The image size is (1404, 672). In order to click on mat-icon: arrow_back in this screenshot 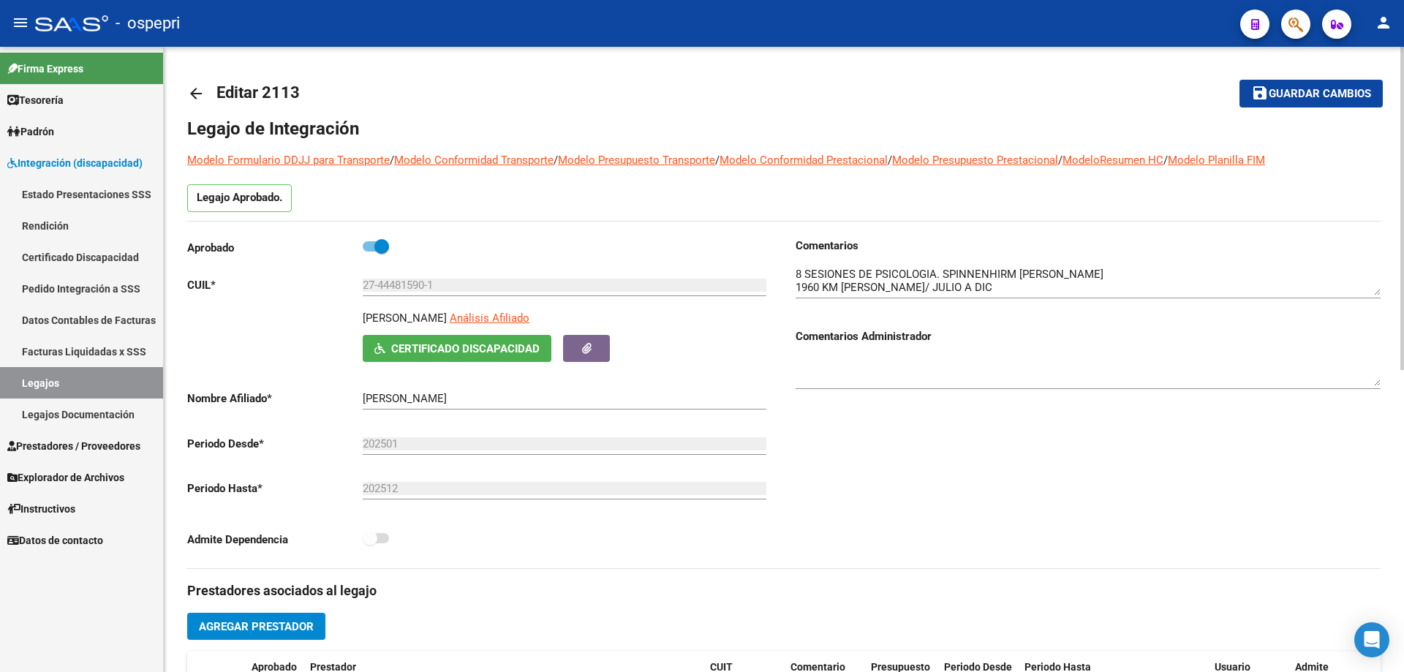, I will do `click(196, 94)`.